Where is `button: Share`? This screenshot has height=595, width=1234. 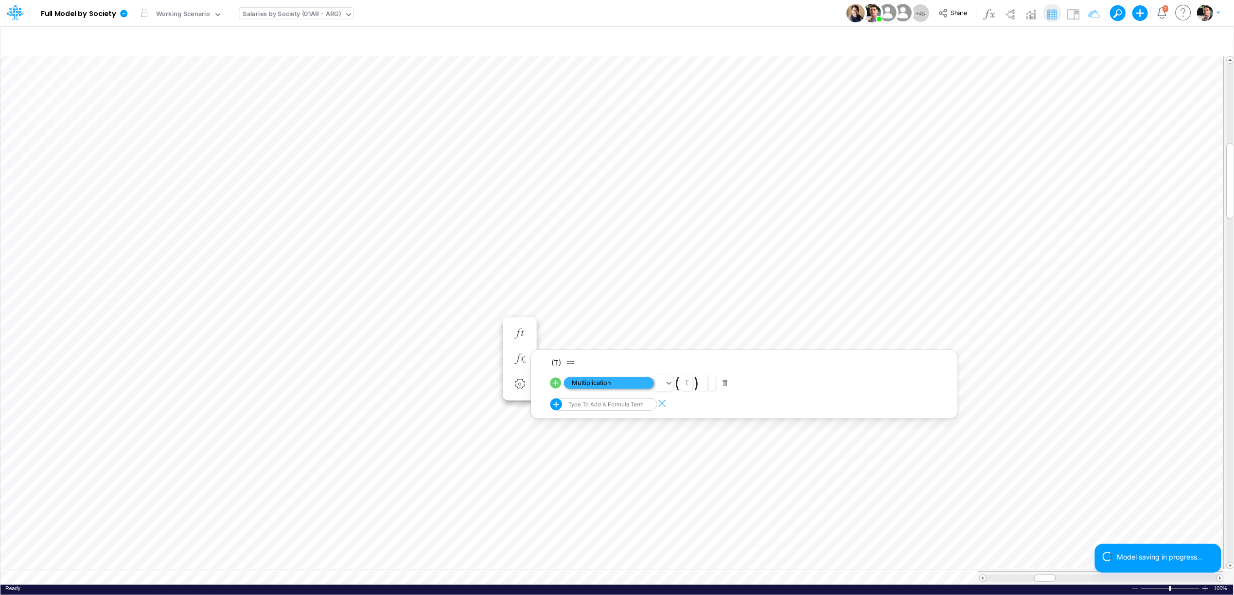 button: Share is located at coordinates (953, 13).